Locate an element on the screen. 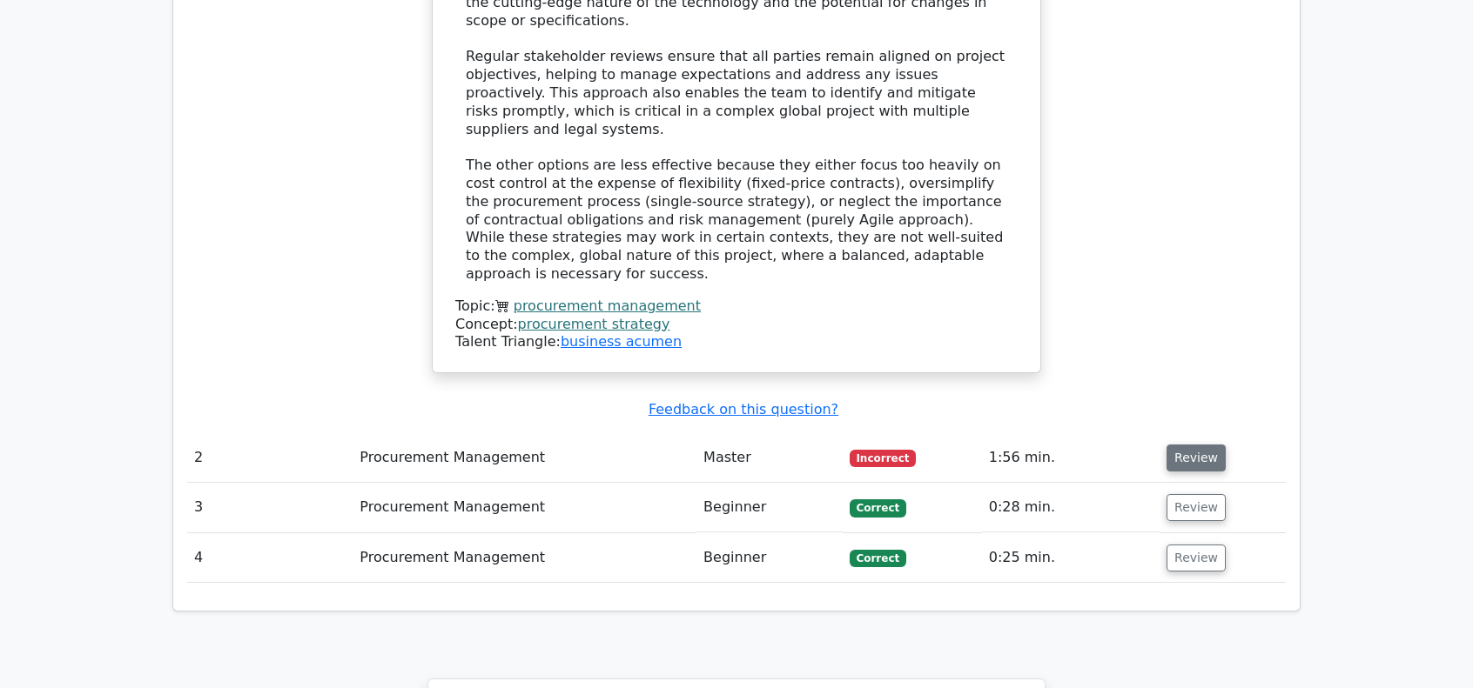 This screenshot has height=688, width=1473. td: Master is located at coordinates (768, 458).